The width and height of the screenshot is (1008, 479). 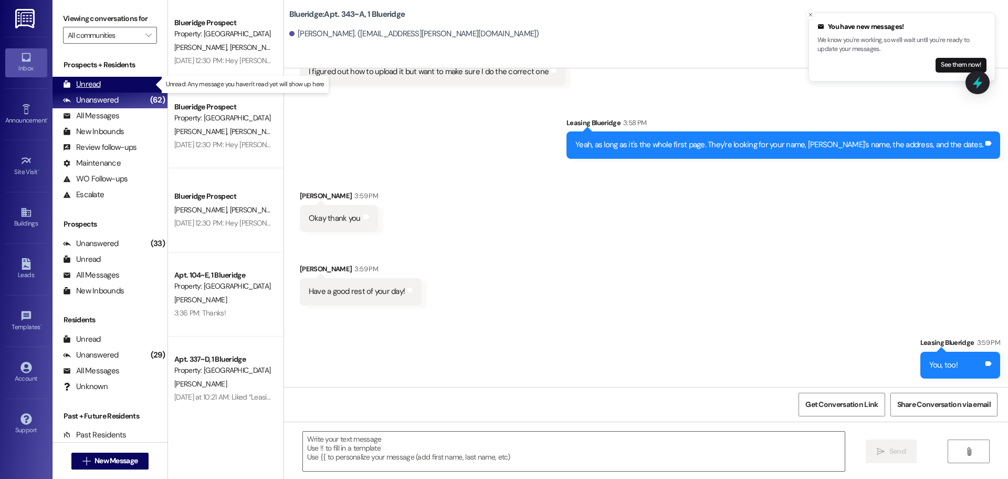 I want to click on p: Unread: Any message you haven't read yet will show up here, so click(x=245, y=84).